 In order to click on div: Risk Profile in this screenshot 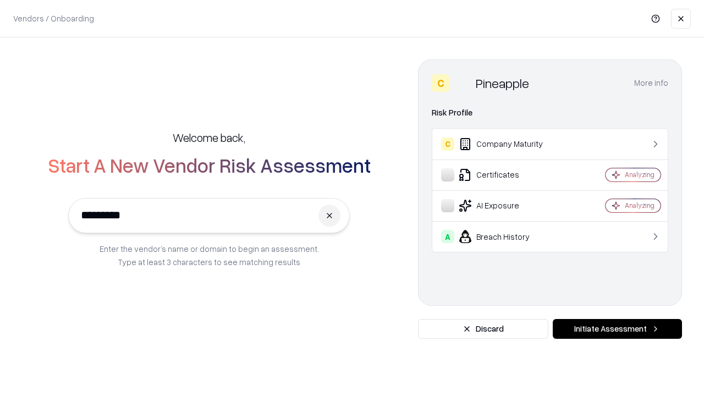, I will do `click(550, 113)`.